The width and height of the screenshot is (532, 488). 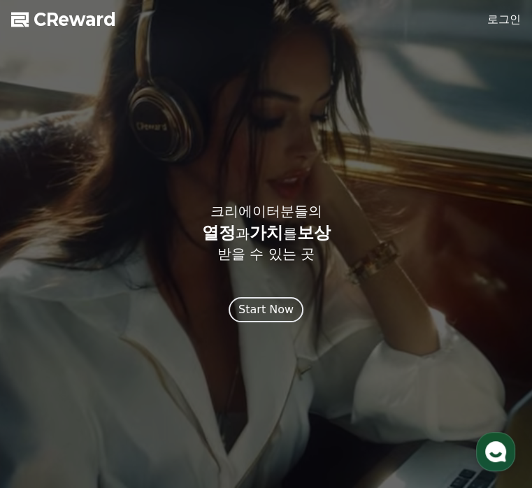 What do you see at coordinates (314, 233) in the screenshot?
I see `span: 보상` at bounding box center [314, 233].